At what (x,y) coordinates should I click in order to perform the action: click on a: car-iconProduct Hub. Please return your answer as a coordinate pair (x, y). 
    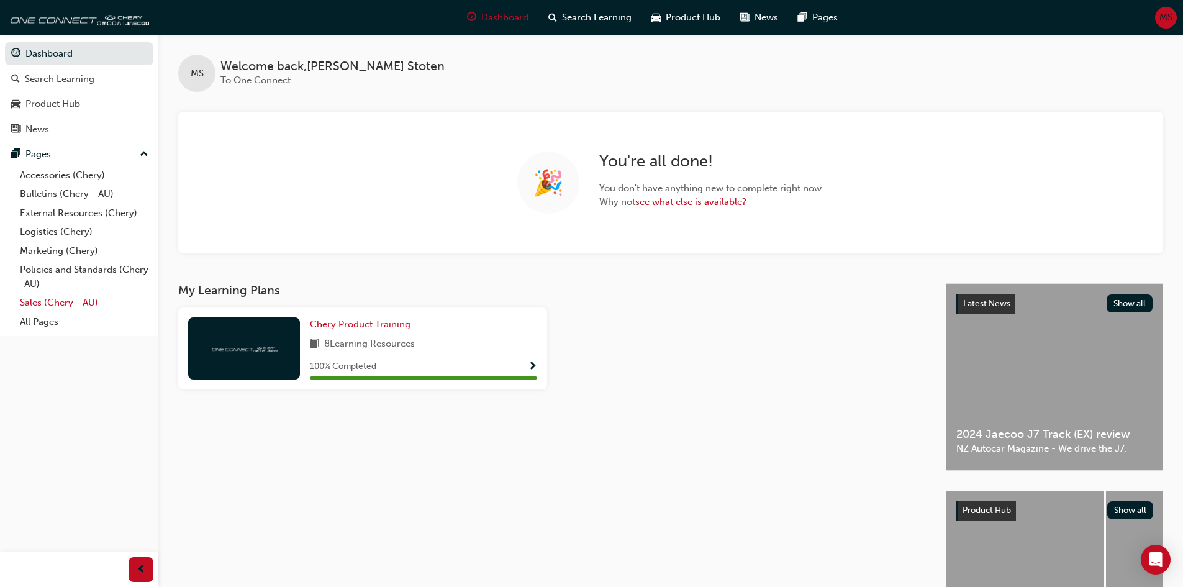
    Looking at the image, I should click on (686, 17).